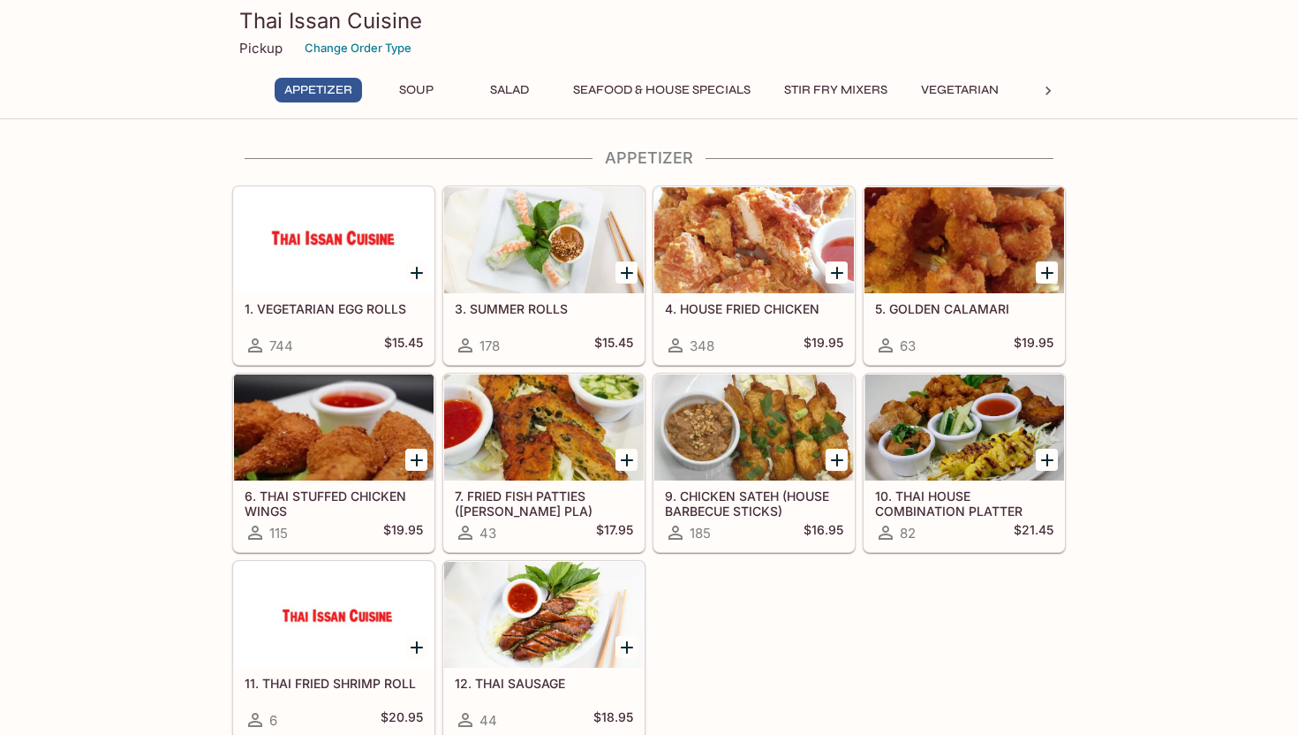 The width and height of the screenshot is (1298, 735). What do you see at coordinates (544, 615) in the screenshot?
I see `div: 12. THAI SAUSAGE` at bounding box center [544, 615].